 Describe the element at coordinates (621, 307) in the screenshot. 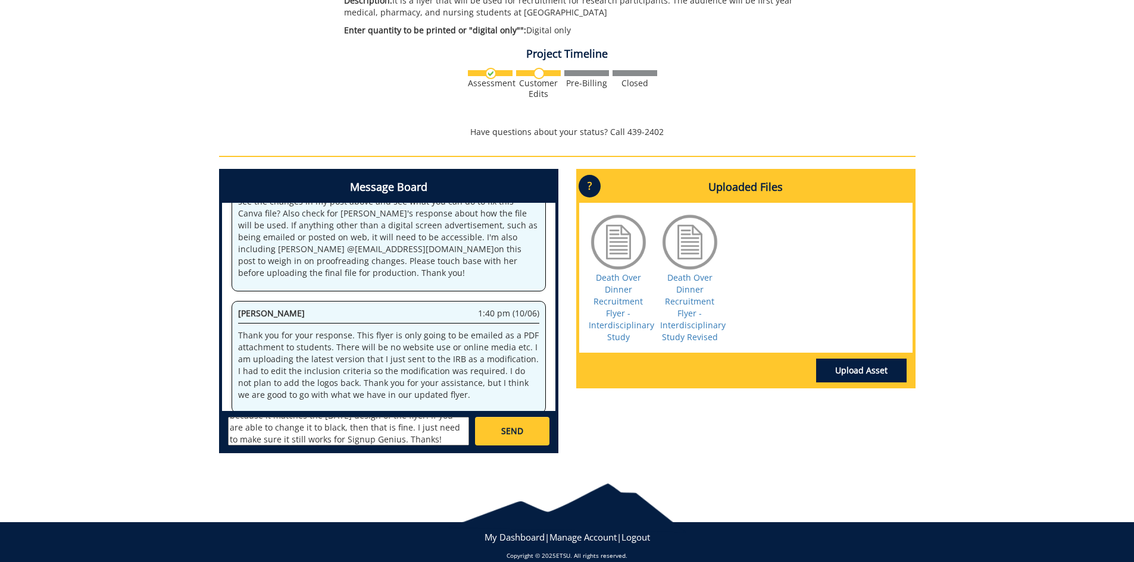

I see `a: Death Over Dinner Recruitment Flyer - Interdisciplinary Study` at that location.